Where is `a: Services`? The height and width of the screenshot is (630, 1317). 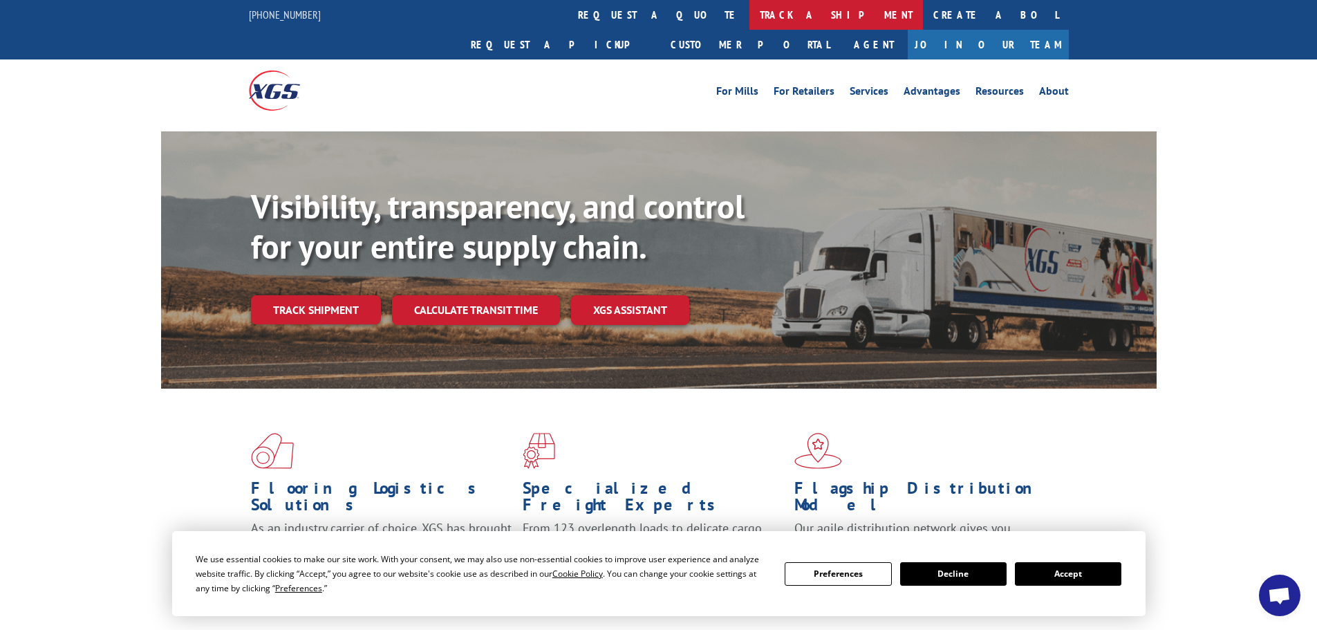 a: Services is located at coordinates (869, 93).